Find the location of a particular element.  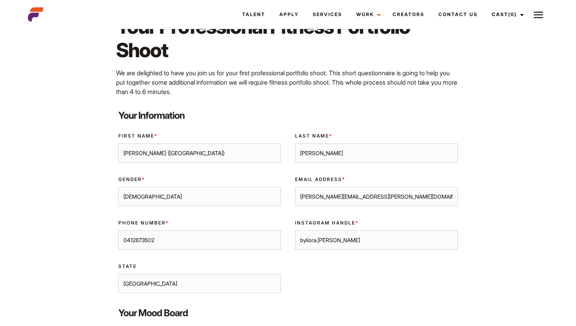

label: Email Address is located at coordinates (376, 180).